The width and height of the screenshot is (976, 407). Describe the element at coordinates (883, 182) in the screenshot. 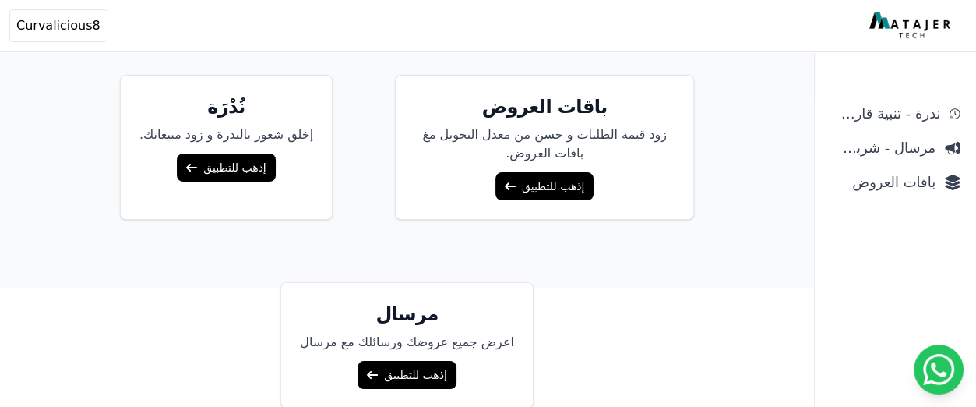

I see `span: باقات العروض` at that location.